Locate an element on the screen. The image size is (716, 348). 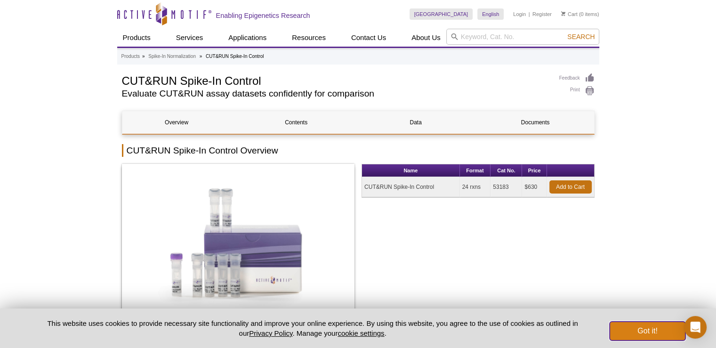
li: CUT&RUN Spike-In Control is located at coordinates (234, 56).